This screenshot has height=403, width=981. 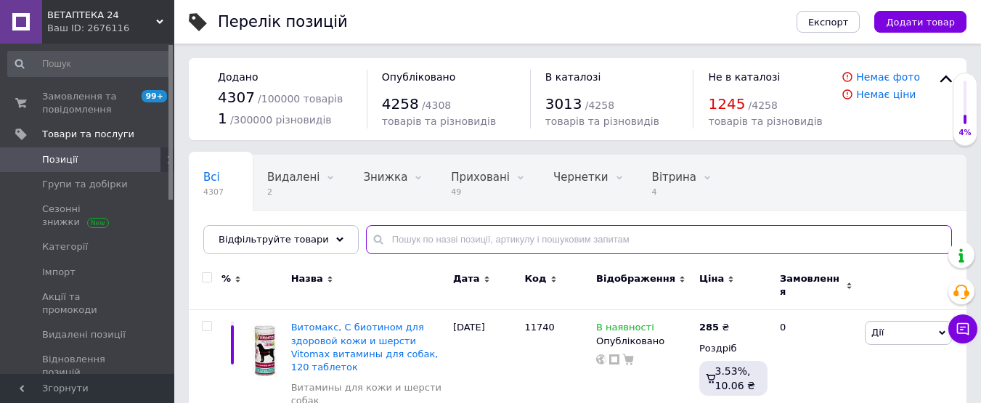 What do you see at coordinates (59, 272) in the screenshot?
I see `span: Імпорт` at bounding box center [59, 272].